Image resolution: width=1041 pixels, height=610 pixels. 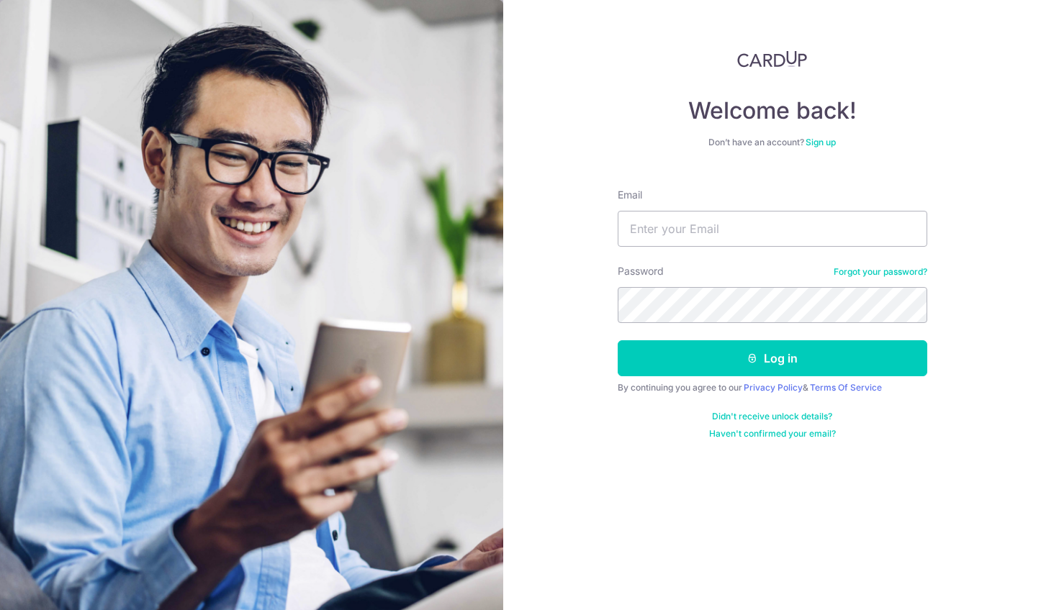 I want to click on a: Terms Of Service, so click(x=846, y=387).